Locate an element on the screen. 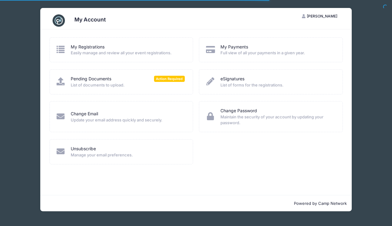 The image size is (392, 226). span: Full view of all your payments in a given year. is located at coordinates (277, 53).